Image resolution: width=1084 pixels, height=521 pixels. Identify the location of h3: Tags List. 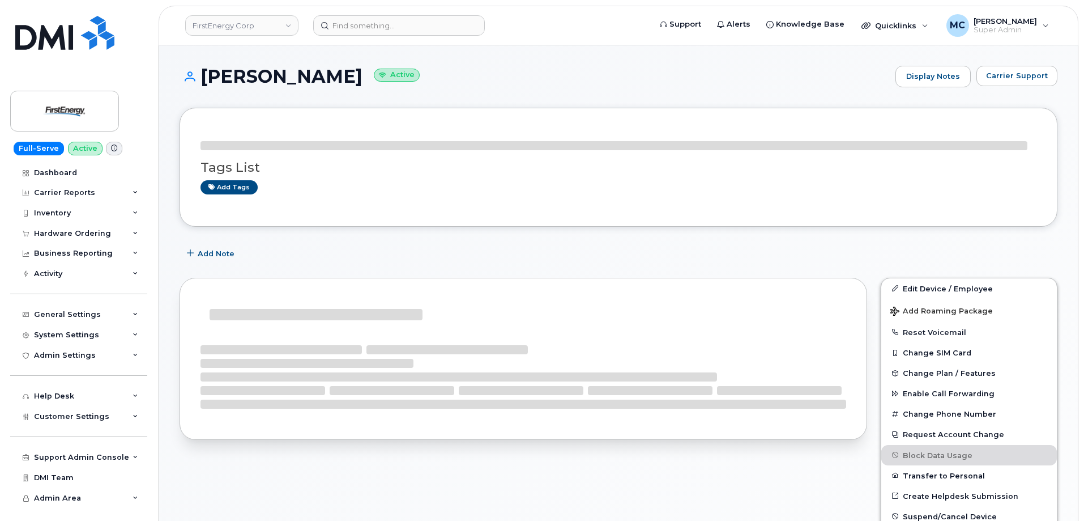
(619, 167).